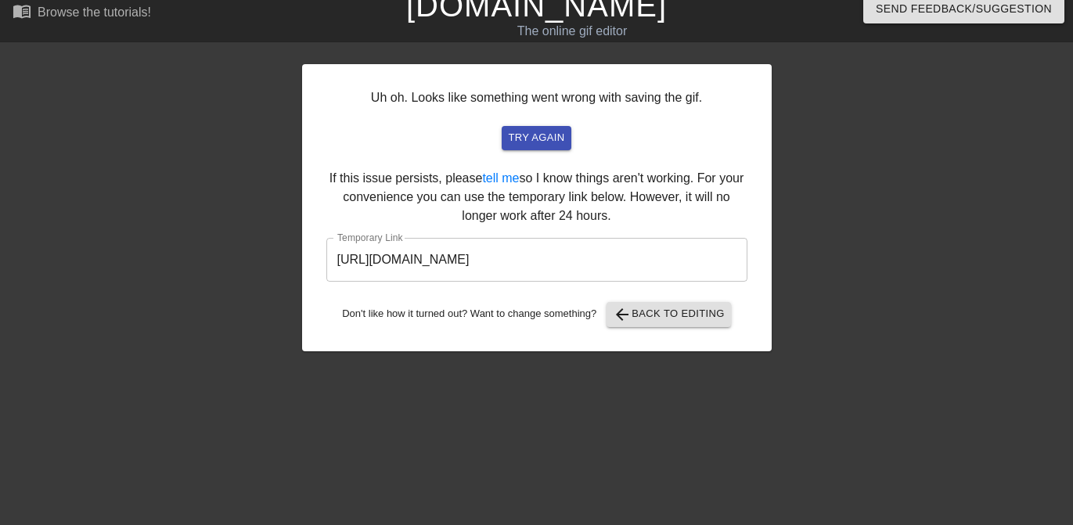 The image size is (1073, 525). Describe the element at coordinates (81, 13) in the screenshot. I see `a: Browse the tutorials!` at that location.